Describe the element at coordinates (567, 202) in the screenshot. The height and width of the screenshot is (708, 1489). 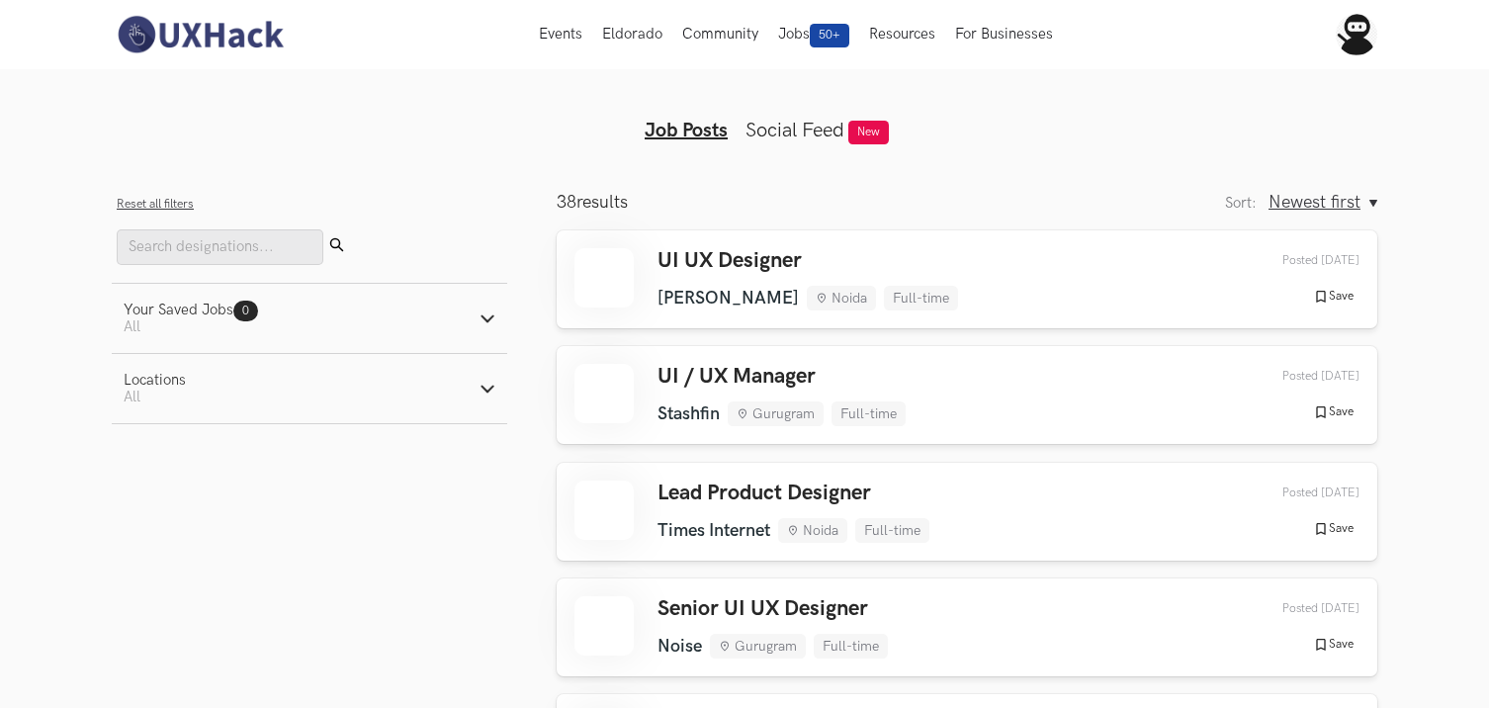
I see `span: 38` at that location.